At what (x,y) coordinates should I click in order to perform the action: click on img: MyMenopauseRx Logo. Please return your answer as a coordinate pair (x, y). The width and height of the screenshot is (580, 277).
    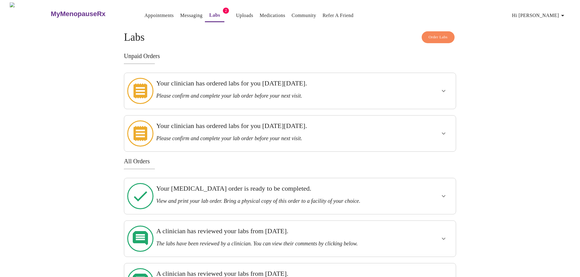
    Looking at the image, I should click on (30, 14).